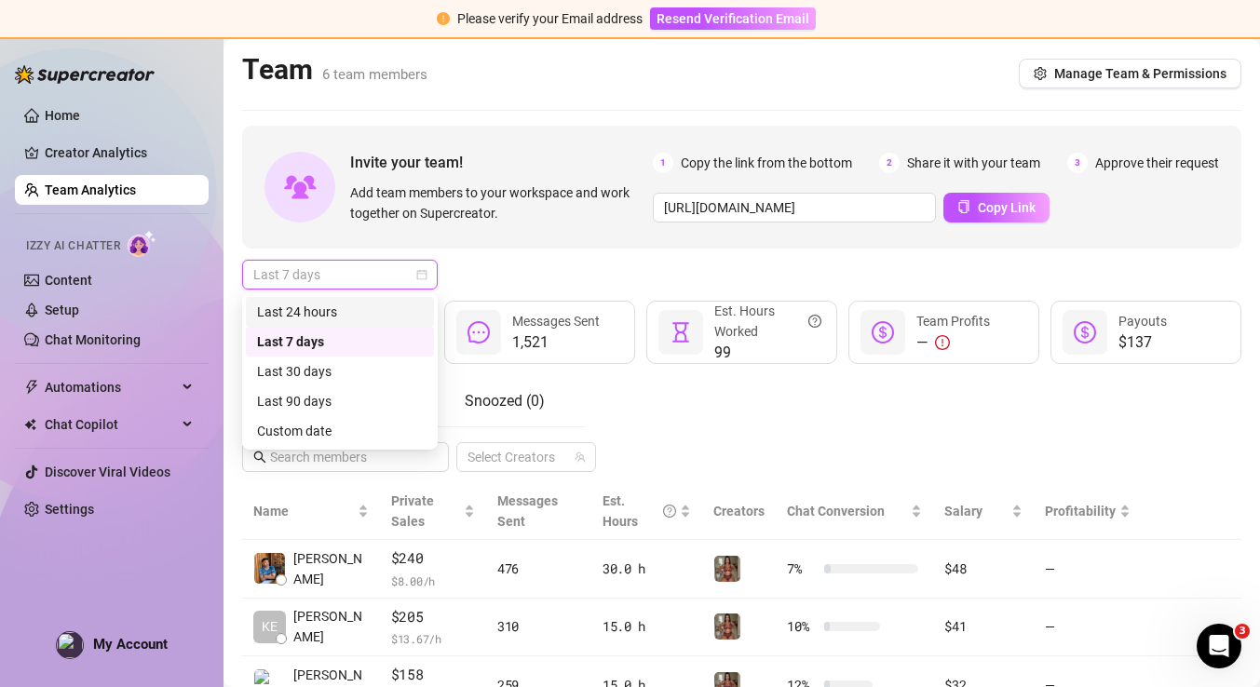  What do you see at coordinates (983, 569) in the screenshot?
I see `div: $48` at bounding box center [983, 569].